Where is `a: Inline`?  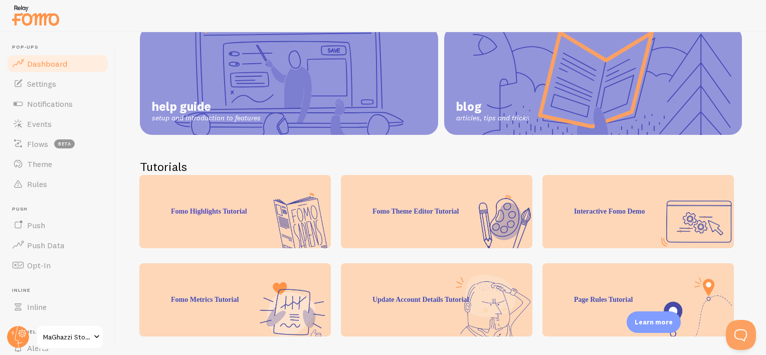 a: Inline is located at coordinates (58, 307).